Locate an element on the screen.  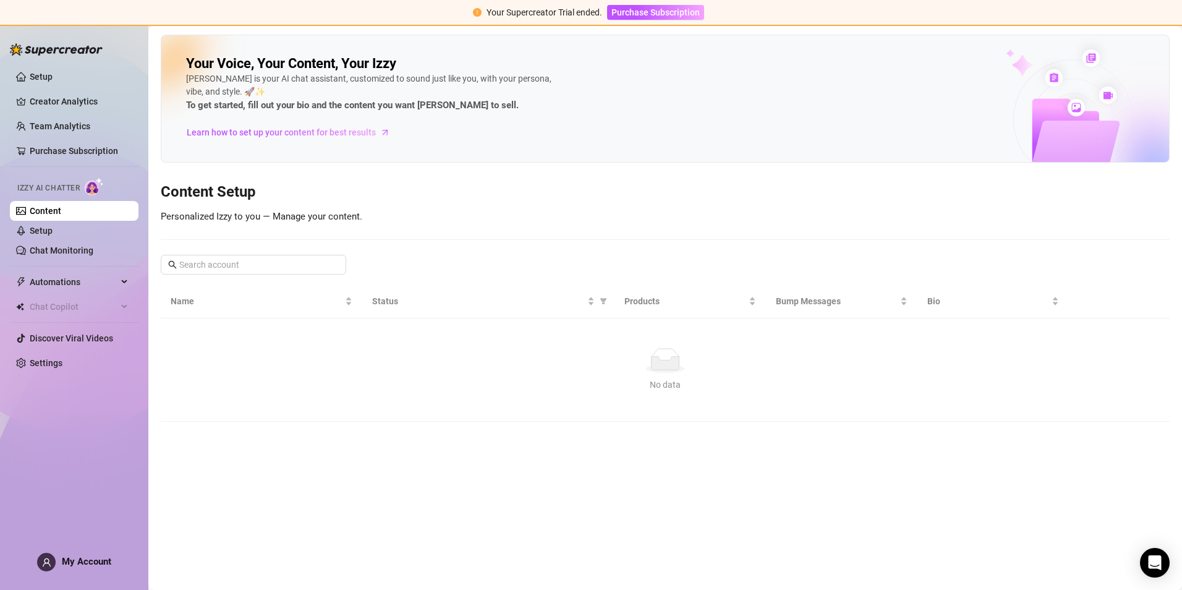
a: Creator Analytics is located at coordinates (79, 101).